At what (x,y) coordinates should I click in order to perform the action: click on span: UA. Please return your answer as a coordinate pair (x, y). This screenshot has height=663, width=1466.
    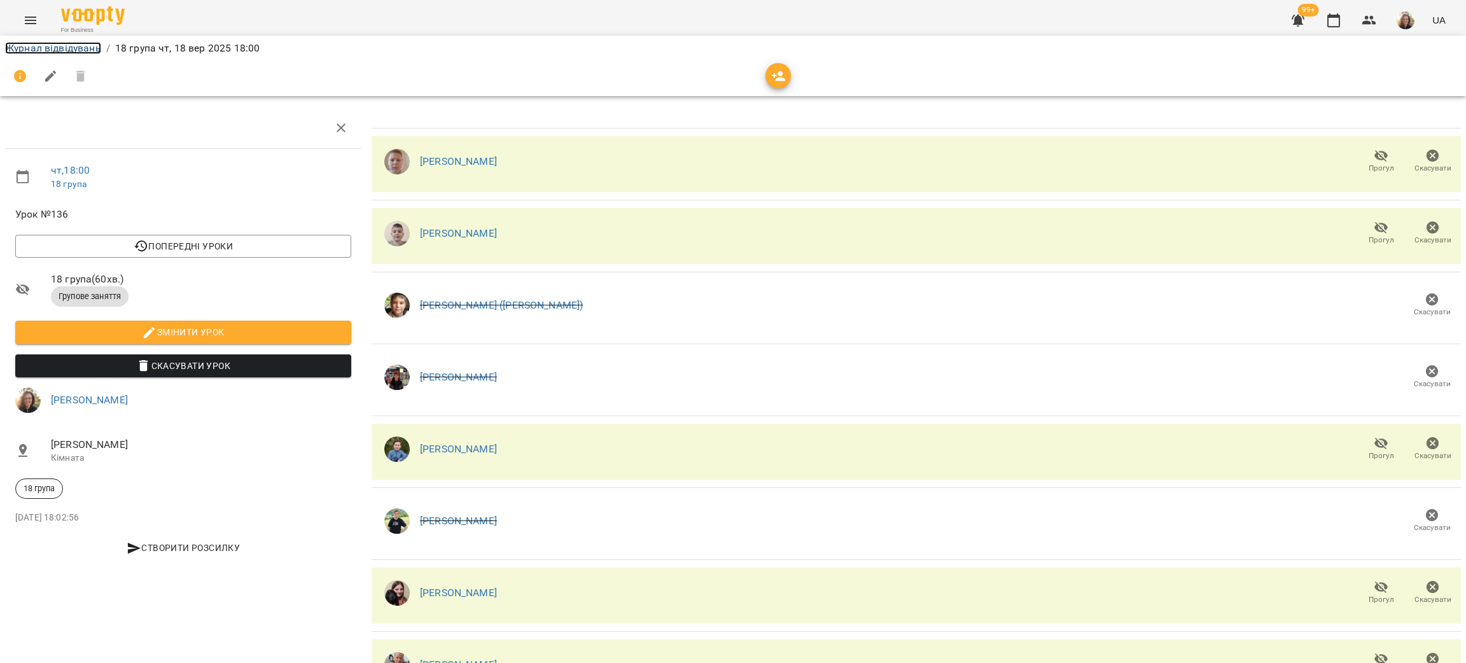
    Looking at the image, I should click on (1439, 20).